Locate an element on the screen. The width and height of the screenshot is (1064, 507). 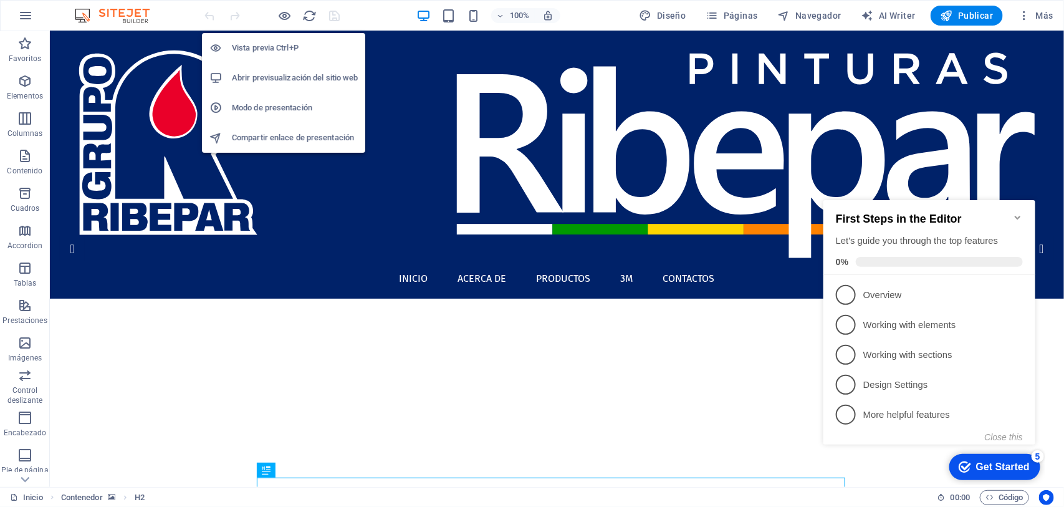
button: Páginas is located at coordinates (732, 16).